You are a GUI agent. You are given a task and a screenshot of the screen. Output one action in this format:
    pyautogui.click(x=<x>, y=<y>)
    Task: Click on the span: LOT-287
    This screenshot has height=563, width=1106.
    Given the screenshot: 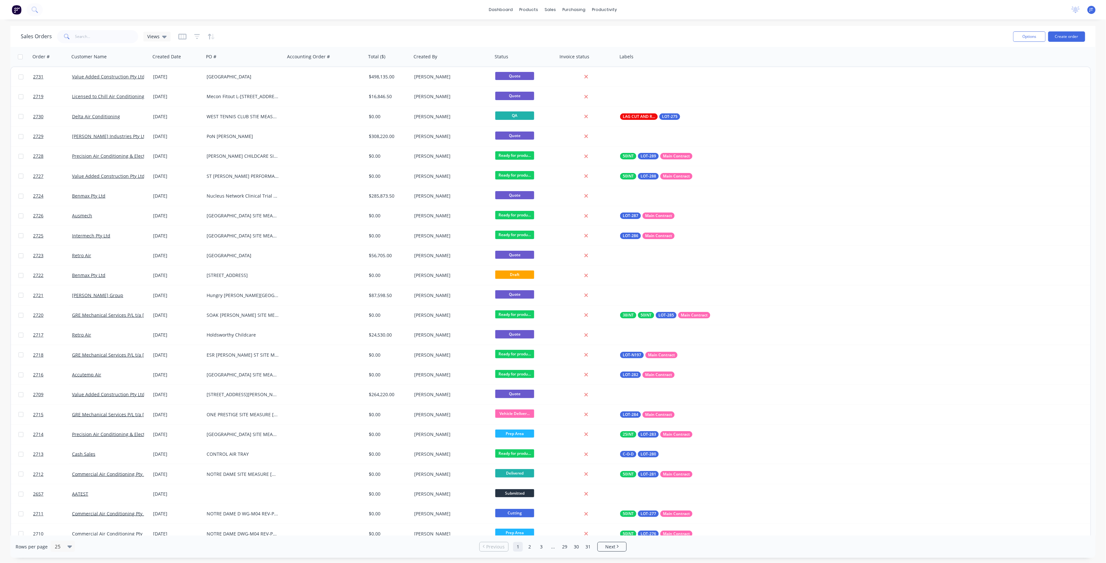 What is the action you would take?
    pyautogui.click(x=630, y=216)
    